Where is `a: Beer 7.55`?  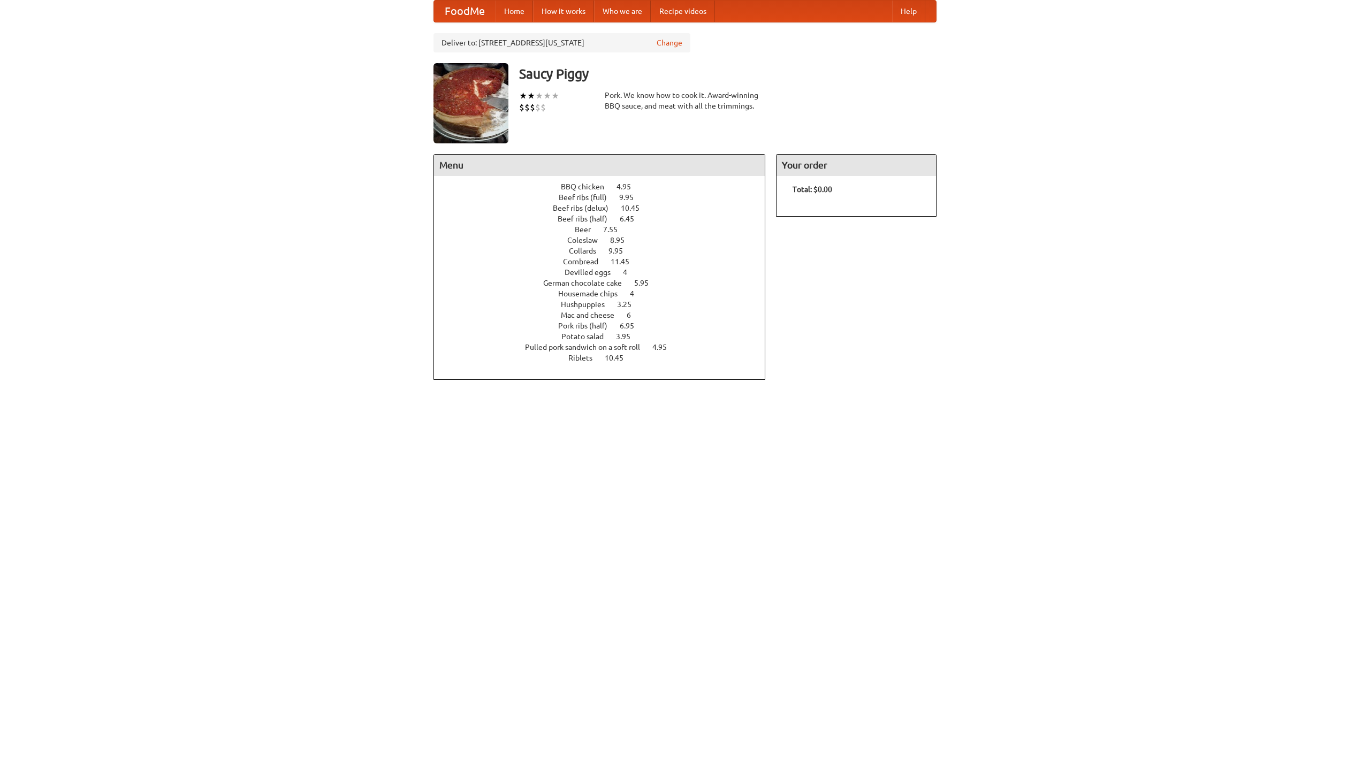
a: Beer 7.55 is located at coordinates (606, 230).